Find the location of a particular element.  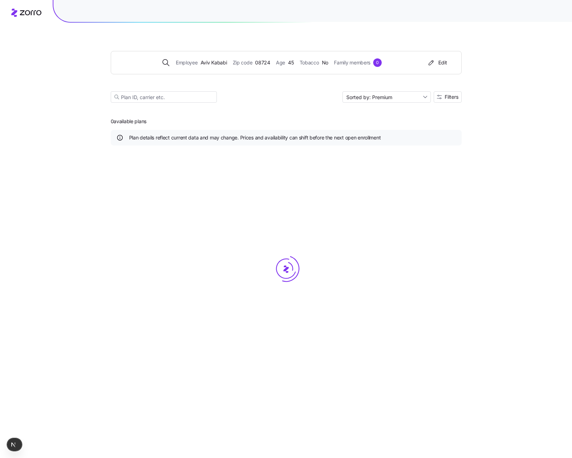

span: Age is located at coordinates (281, 63).